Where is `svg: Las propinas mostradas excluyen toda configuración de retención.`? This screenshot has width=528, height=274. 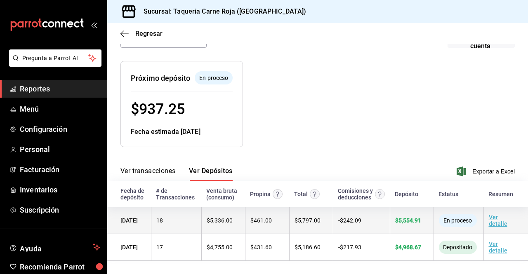
svg: Las propinas mostradas excluyen toda configuración de retención. is located at coordinates (277, 194).